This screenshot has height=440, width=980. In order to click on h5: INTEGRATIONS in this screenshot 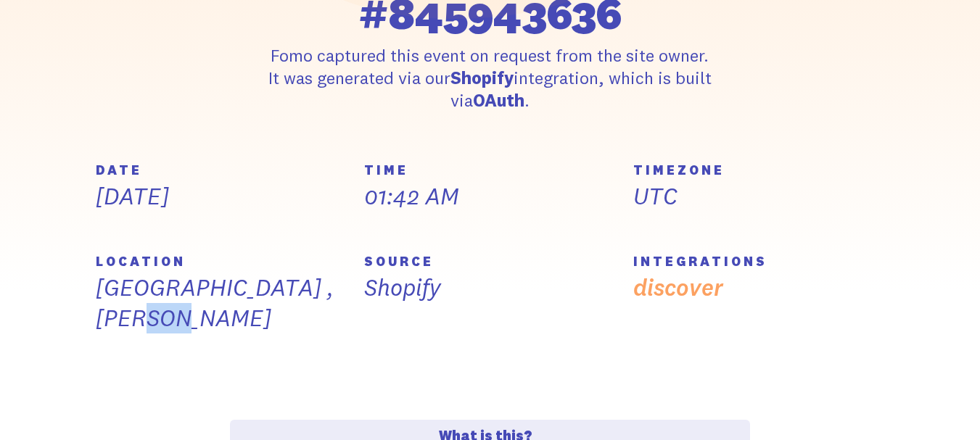, I will do `click(759, 262)`.